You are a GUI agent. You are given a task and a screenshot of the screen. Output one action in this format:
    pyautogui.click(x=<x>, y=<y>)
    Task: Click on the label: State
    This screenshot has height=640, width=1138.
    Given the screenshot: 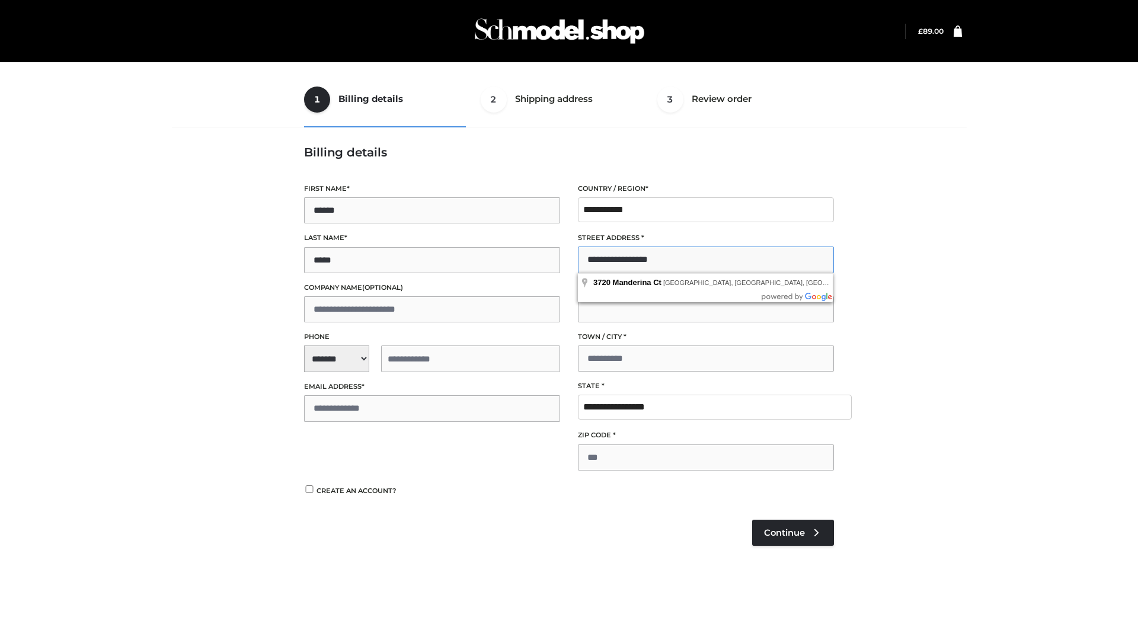 What is the action you would take?
    pyautogui.click(x=706, y=386)
    